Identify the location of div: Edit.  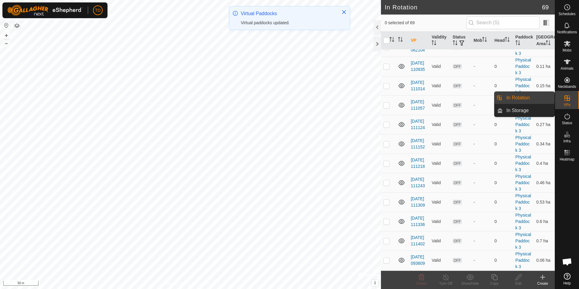
(518, 283).